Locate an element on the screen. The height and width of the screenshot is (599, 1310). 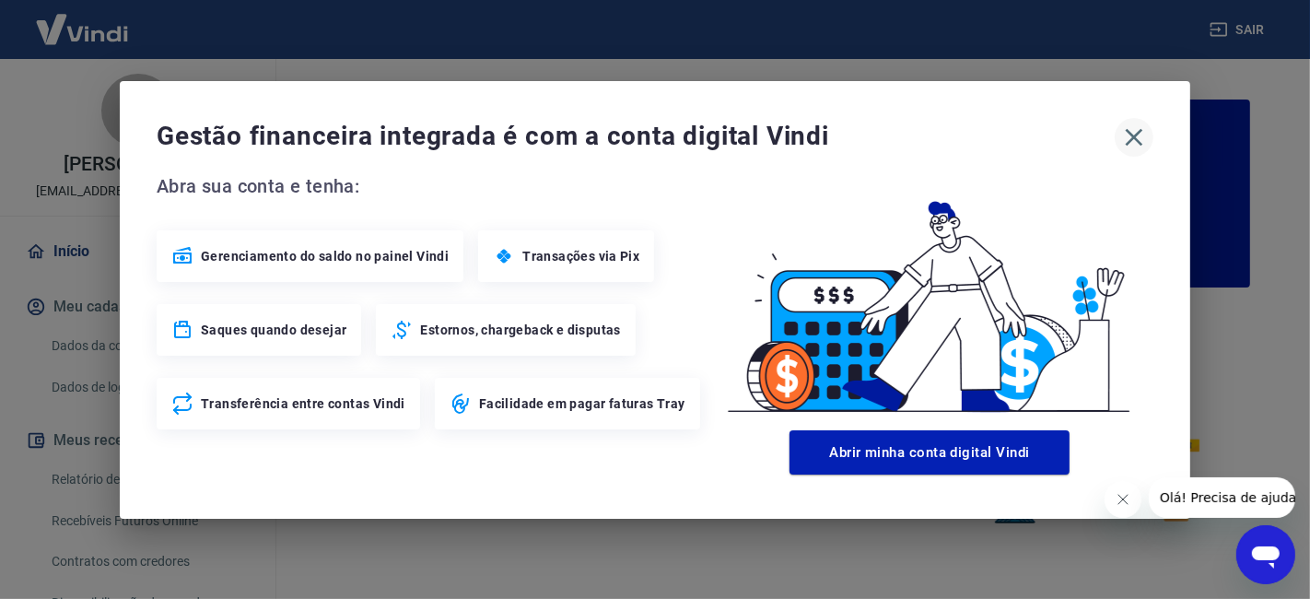
span: Gestão financeira integrada é com a conta digital Vindi is located at coordinates (636, 136).